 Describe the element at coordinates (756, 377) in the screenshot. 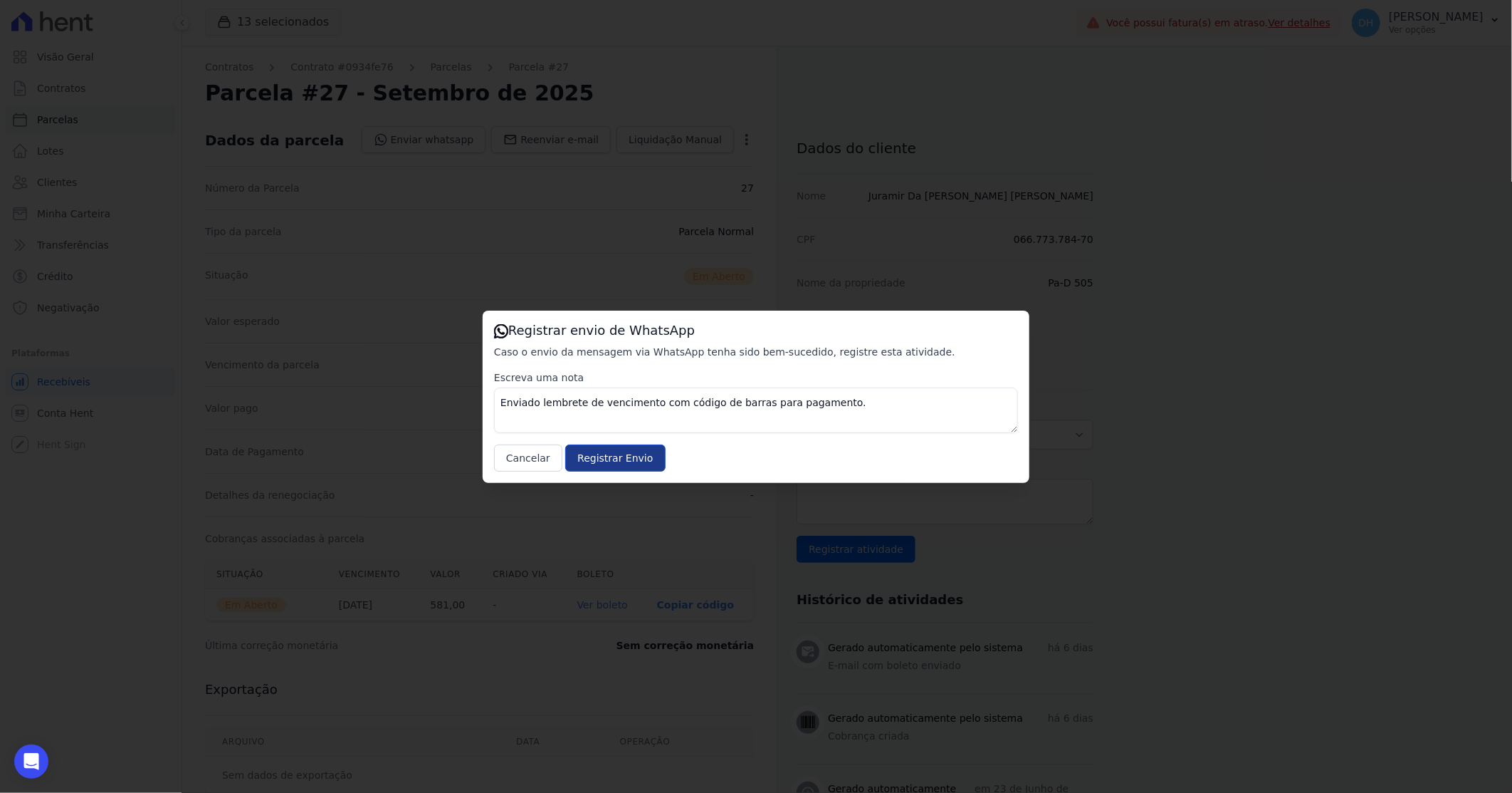

I see `label: Escreva uma nota` at that location.